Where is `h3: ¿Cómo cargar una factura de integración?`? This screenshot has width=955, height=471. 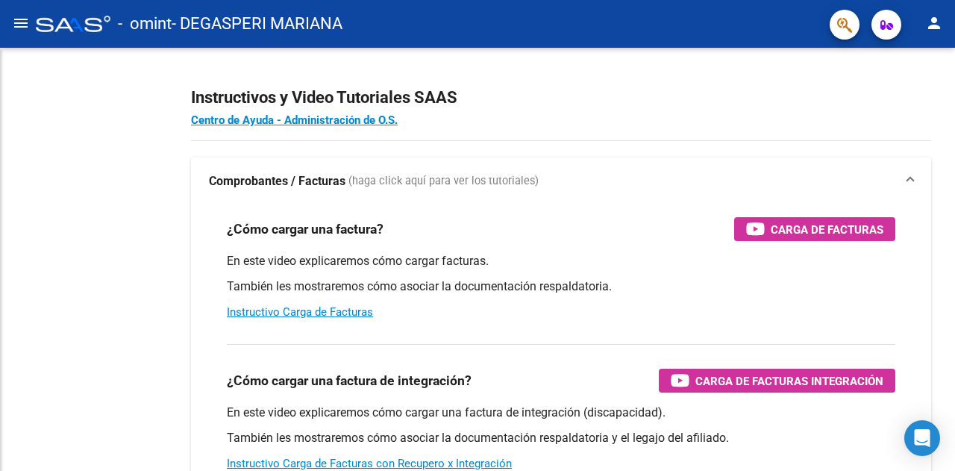 h3: ¿Cómo cargar una factura de integración? is located at coordinates (349, 380).